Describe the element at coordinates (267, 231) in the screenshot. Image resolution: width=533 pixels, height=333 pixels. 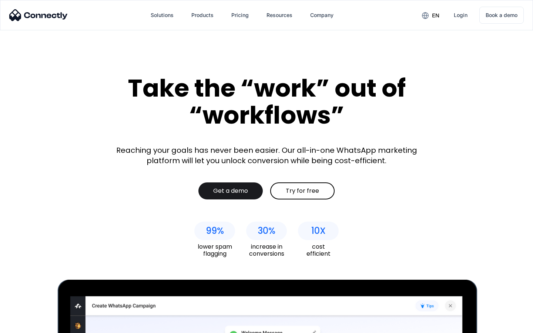
I see `div: 30%` at that location.